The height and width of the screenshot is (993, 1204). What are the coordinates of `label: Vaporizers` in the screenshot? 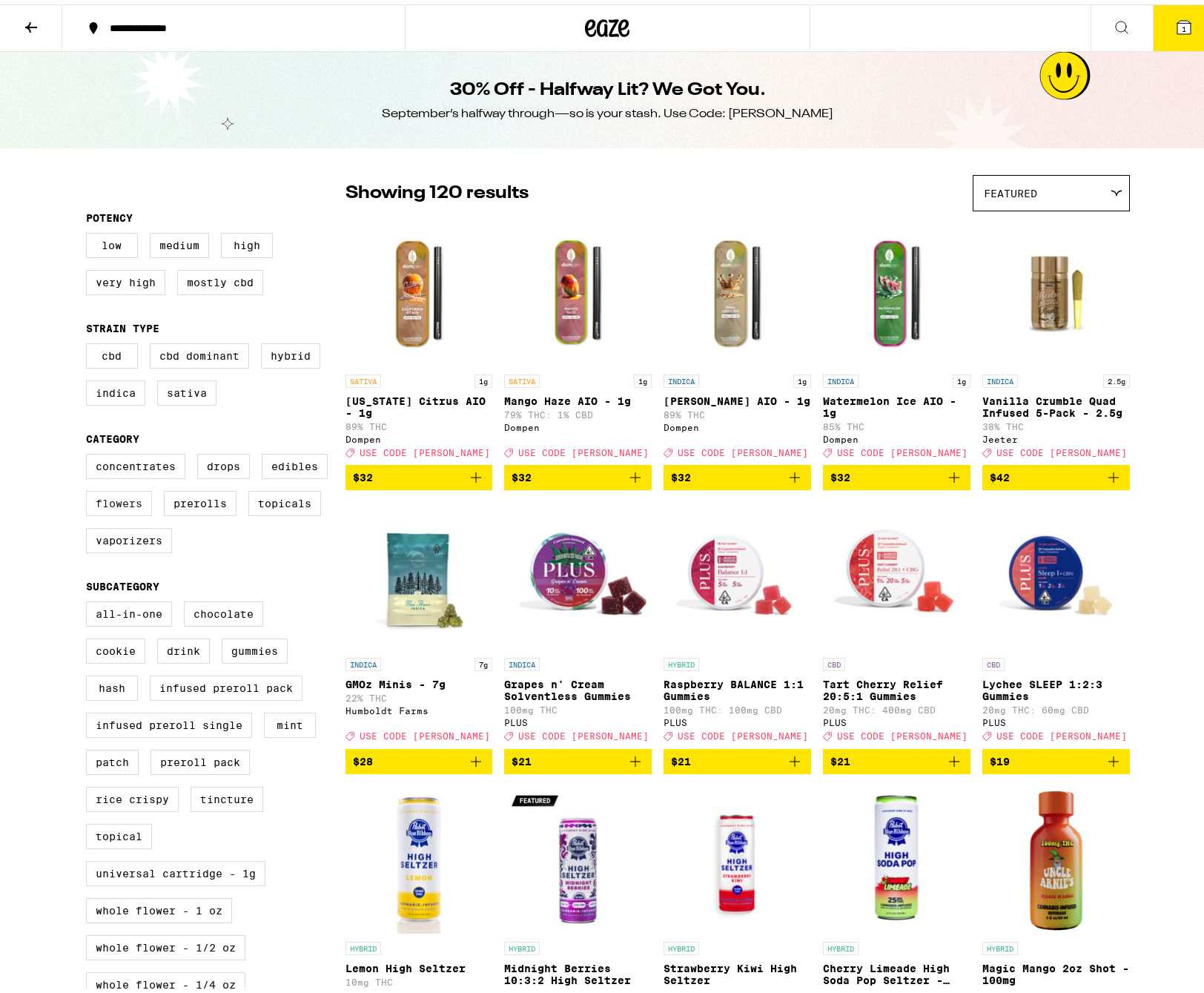 It's located at (129, 536).